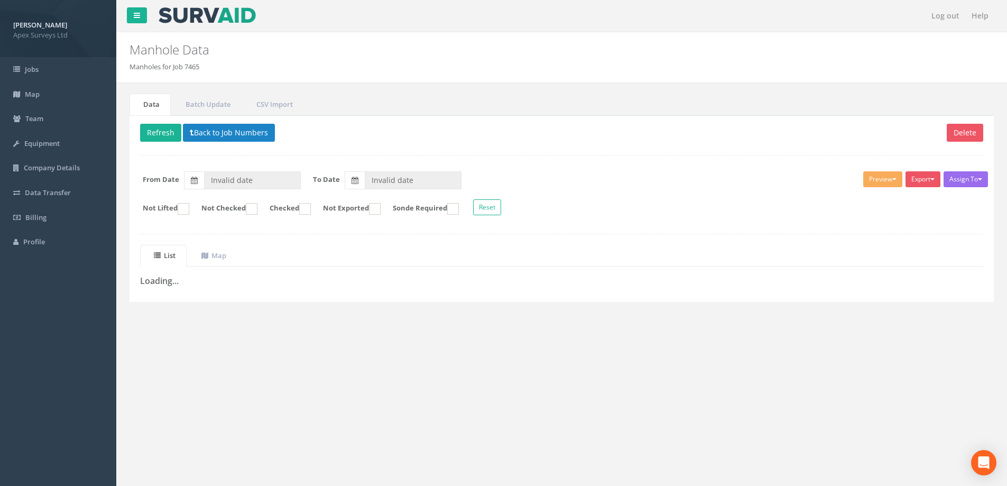 Image resolution: width=1007 pixels, height=486 pixels. Describe the element at coordinates (32, 69) in the screenshot. I see `span: Jobs` at that location.